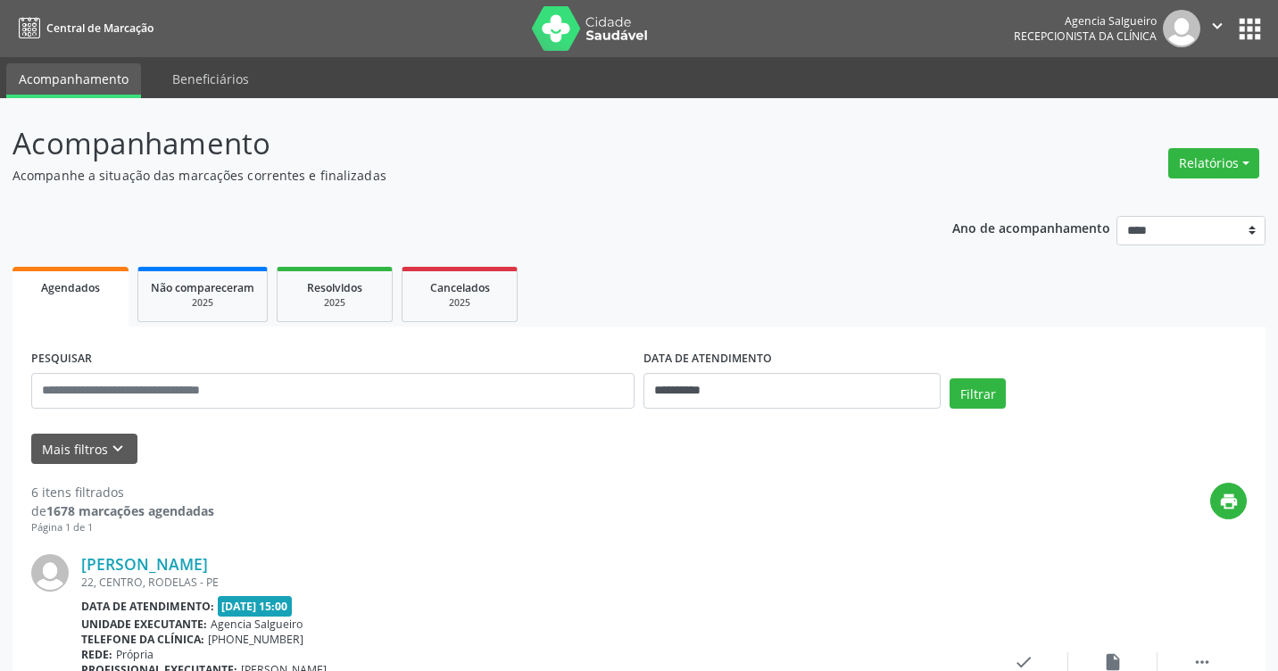 This screenshot has width=1278, height=671. What do you see at coordinates (62, 359) in the screenshot?
I see `label: PESQUISAR` at bounding box center [62, 359].